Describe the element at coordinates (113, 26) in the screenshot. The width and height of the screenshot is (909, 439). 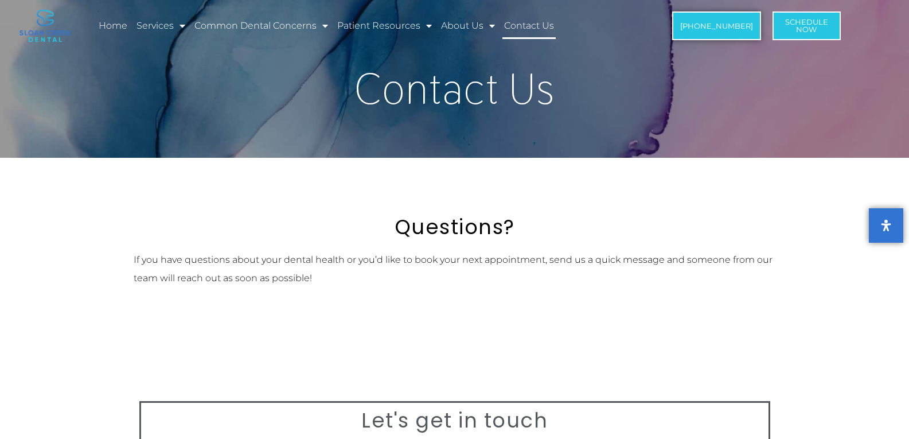
I see `a: Home` at that location.